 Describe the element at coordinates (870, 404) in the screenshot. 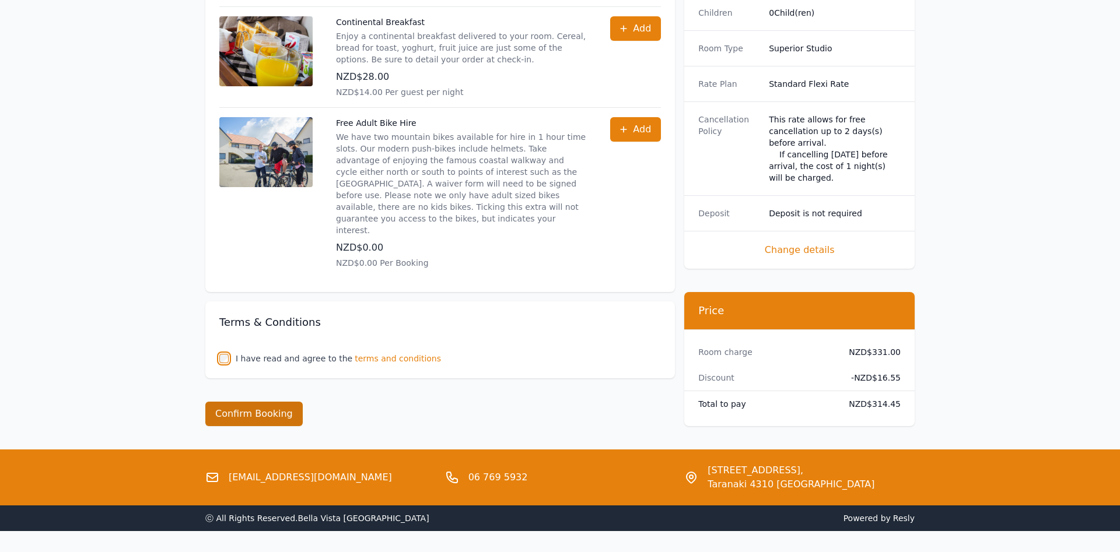

I see `dd: NZD$314.45` at that location.